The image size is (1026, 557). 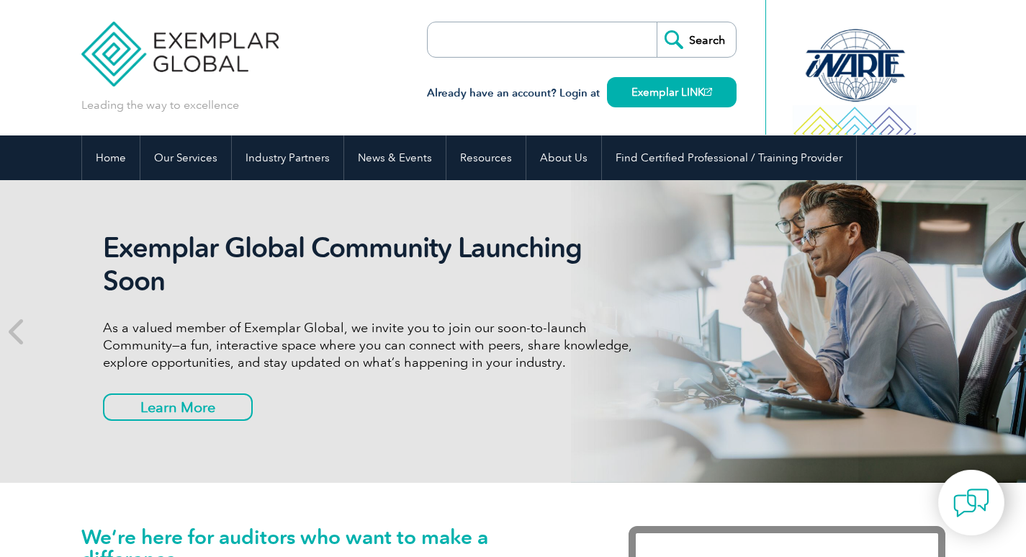 I want to click on a: Exemplar LINK, so click(x=672, y=92).